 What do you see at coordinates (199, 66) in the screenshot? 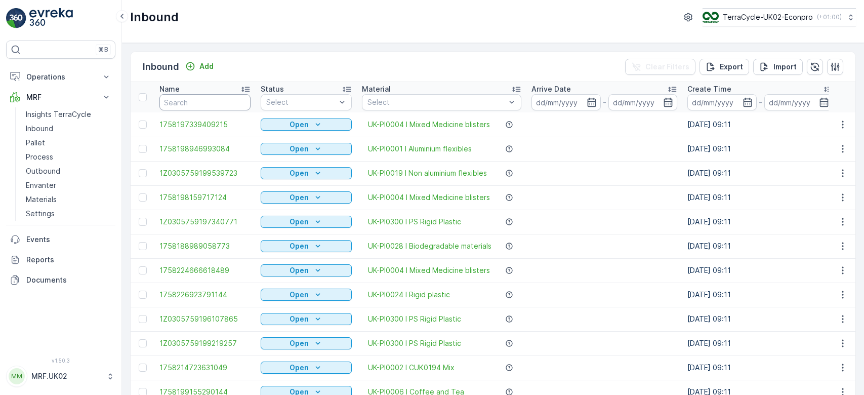
I see `button: Add` at bounding box center [199, 66].